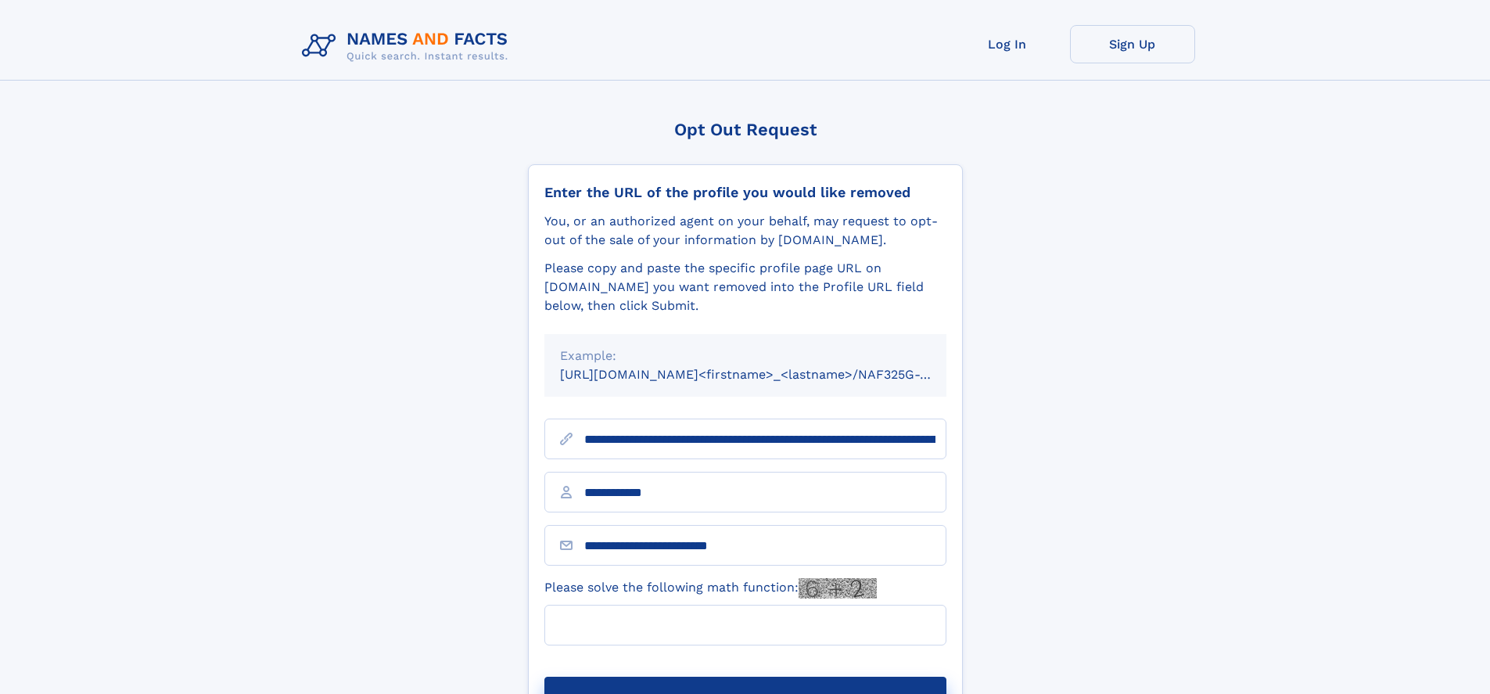 This screenshot has height=694, width=1490. Describe the element at coordinates (745, 231) in the screenshot. I see `div: You, or an authorized agent on your behalf, may request to opt-out of the sale of your informatio...` at that location.